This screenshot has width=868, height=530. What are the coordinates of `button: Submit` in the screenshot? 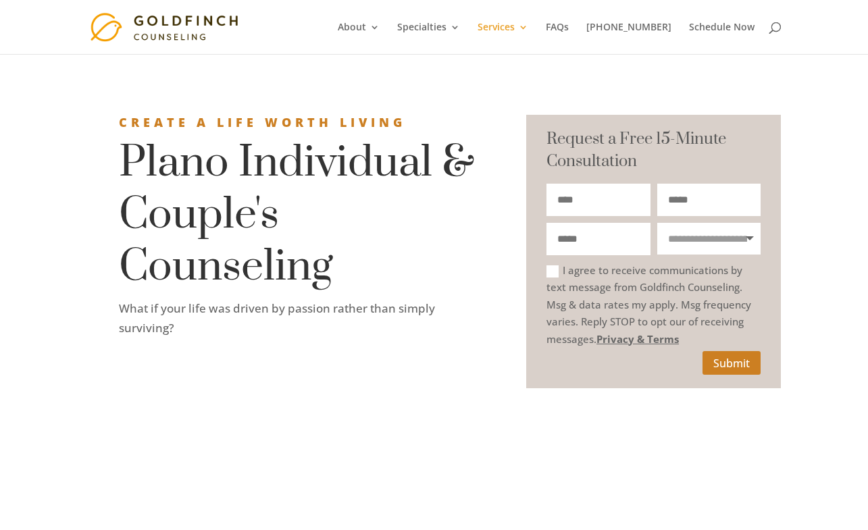 It's located at (731, 363).